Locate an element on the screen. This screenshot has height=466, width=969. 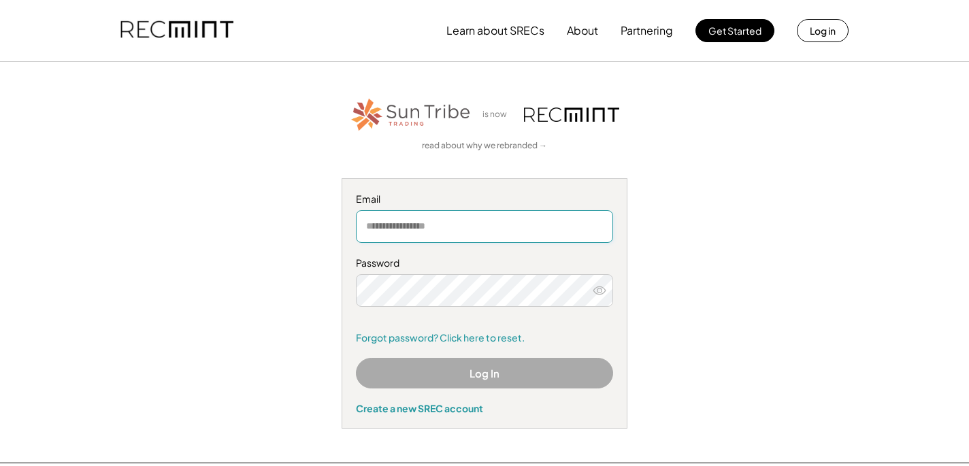
img: STT_Horizontal_Logo%2B-%2BColor.png is located at coordinates (411, 114).